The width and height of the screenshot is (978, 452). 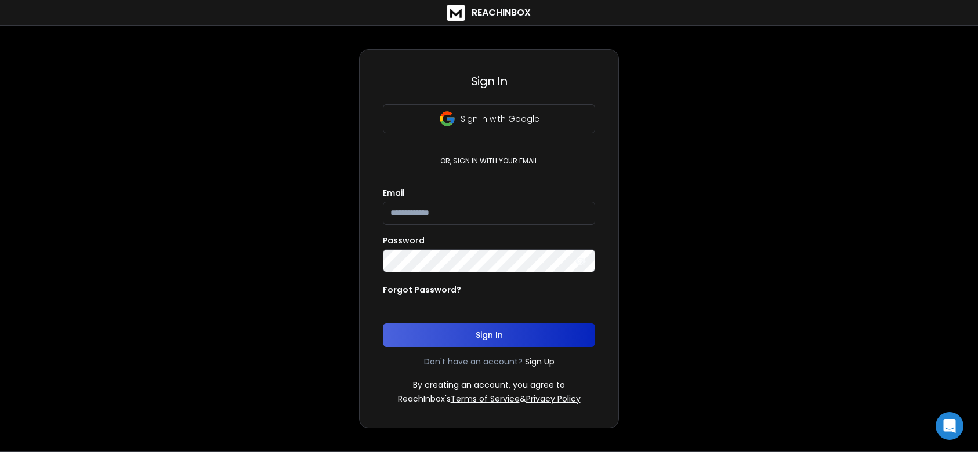 What do you see at coordinates (553, 399) in the screenshot?
I see `span: Privacy Policy` at bounding box center [553, 399].